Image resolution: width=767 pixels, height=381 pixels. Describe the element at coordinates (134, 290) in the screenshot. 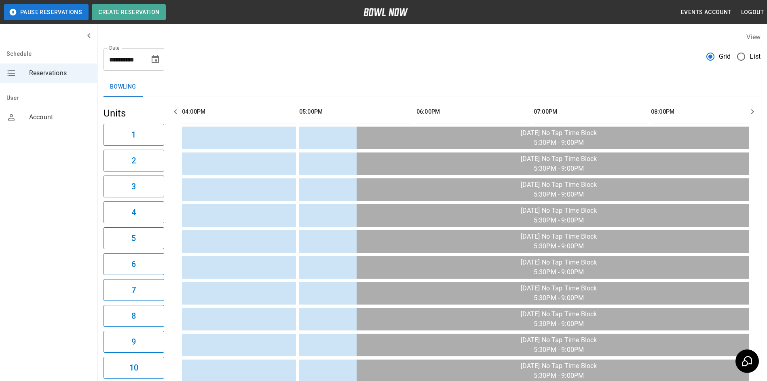

I see `h6: 7` at that location.